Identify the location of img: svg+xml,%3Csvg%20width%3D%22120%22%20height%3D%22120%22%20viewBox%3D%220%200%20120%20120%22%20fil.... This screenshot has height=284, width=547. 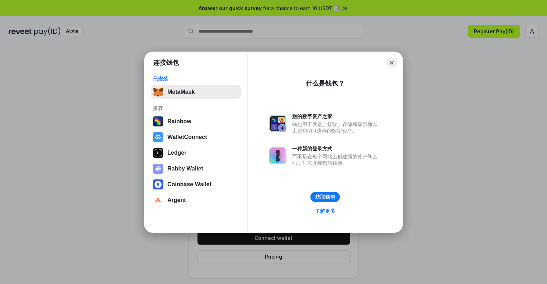
(158, 122).